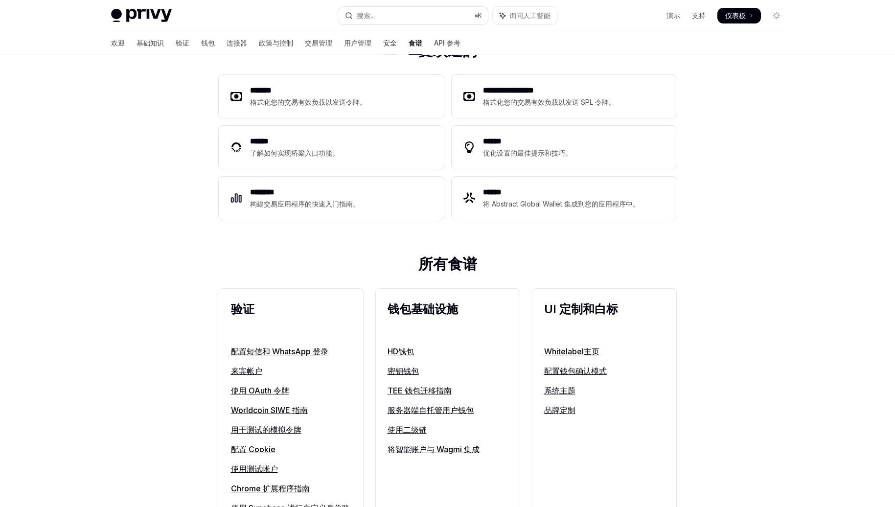  I want to click on font: 使用测试帐户, so click(254, 469).